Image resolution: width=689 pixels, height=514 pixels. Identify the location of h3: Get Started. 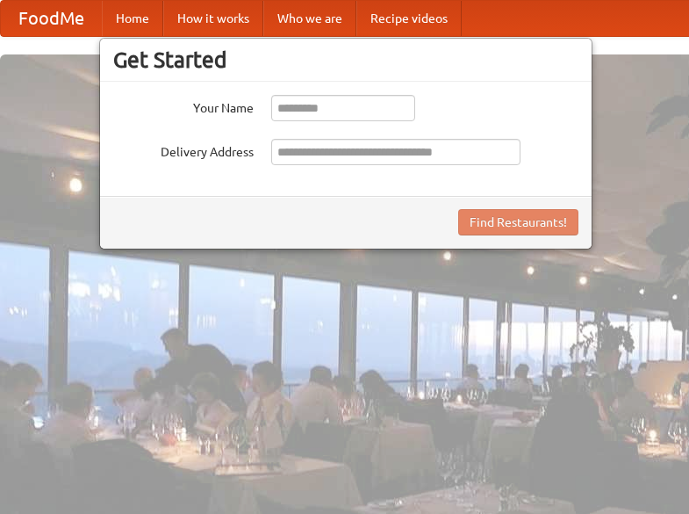
(346, 60).